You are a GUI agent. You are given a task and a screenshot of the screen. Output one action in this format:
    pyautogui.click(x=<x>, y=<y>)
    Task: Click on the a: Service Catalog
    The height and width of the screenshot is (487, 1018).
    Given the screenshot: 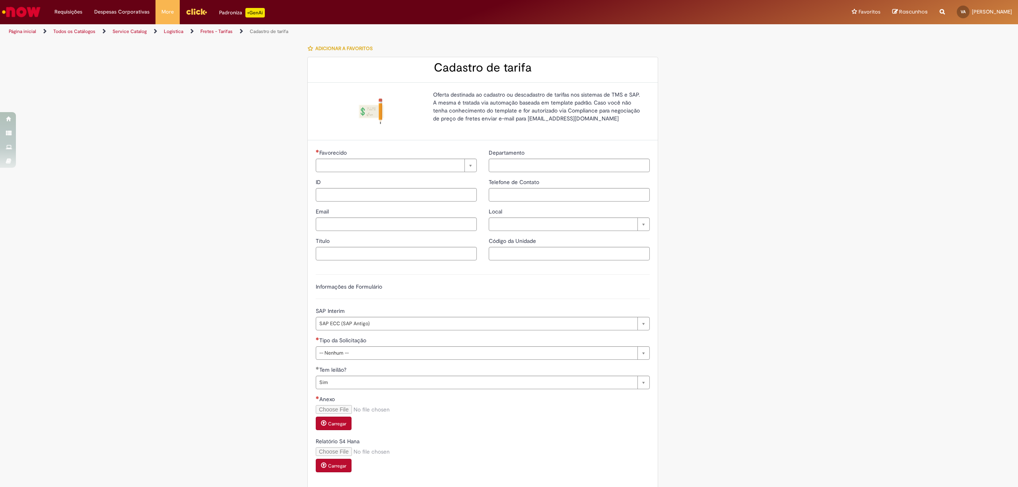 What is the action you would take?
    pyautogui.click(x=130, y=31)
    